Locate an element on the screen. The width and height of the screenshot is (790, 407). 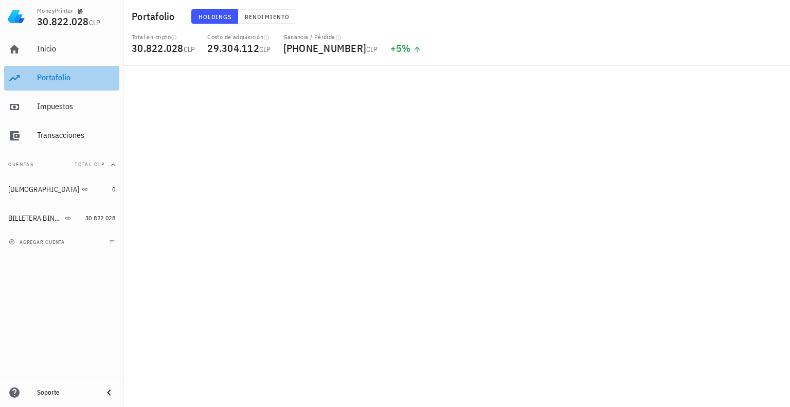
div: Ganancia / Pérdida is located at coordinates (331, 37).